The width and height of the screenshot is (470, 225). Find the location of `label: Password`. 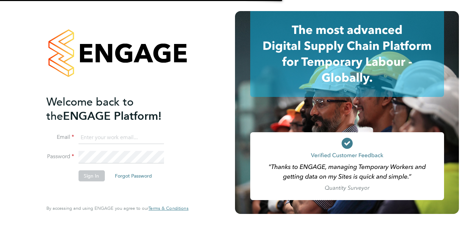

label: Password is located at coordinates (60, 156).